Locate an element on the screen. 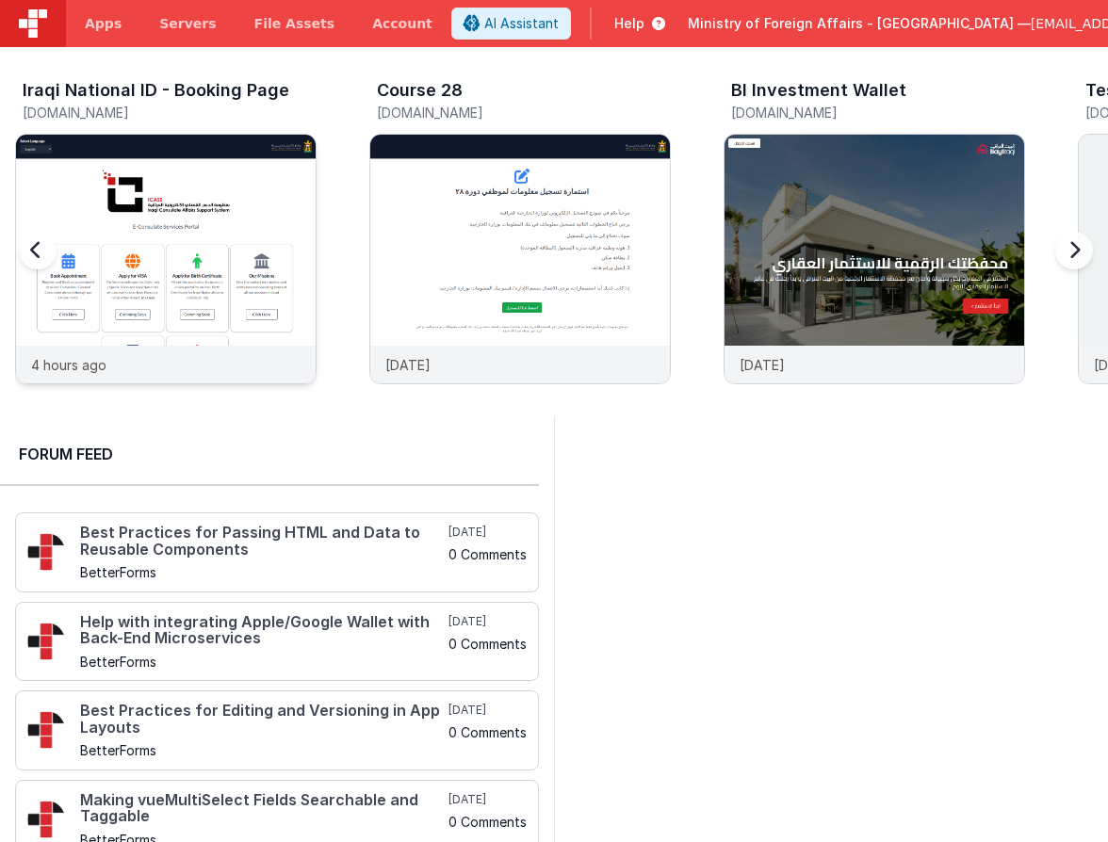 This screenshot has height=842, width=1108. span: Apps is located at coordinates (103, 24).